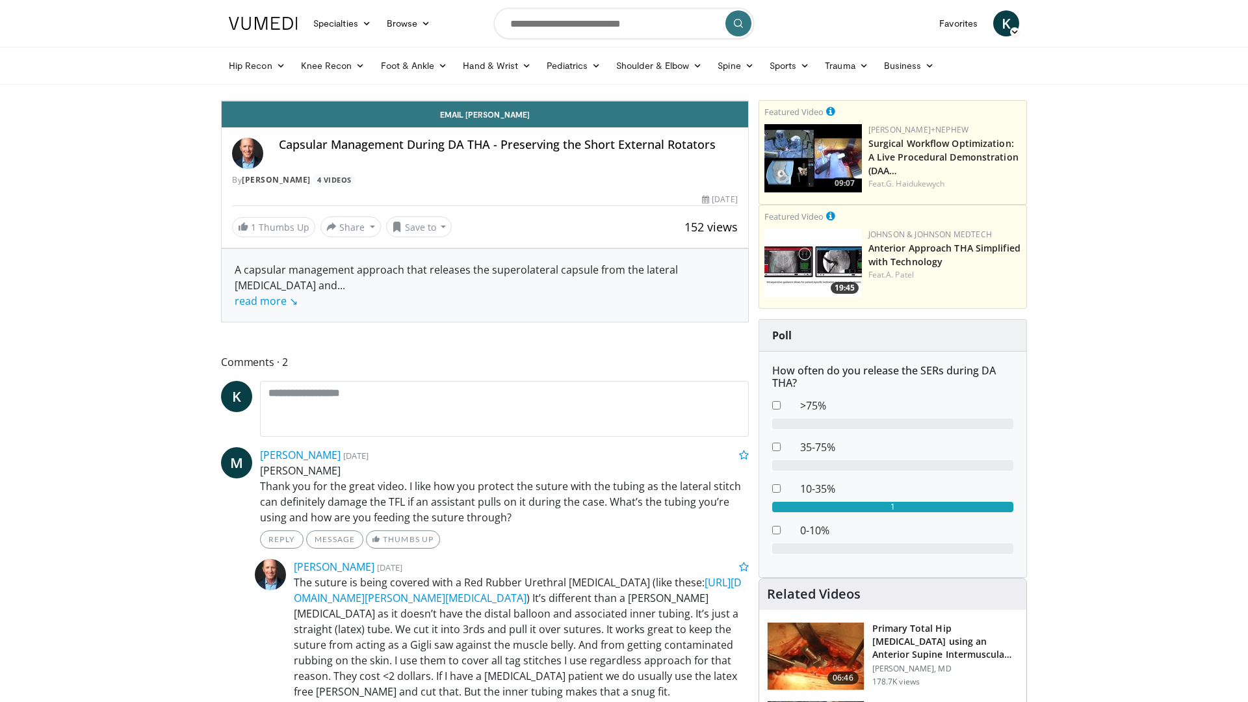 Image resolution: width=1248 pixels, height=702 pixels. I want to click on a: Foot & Ankle, so click(414, 66).